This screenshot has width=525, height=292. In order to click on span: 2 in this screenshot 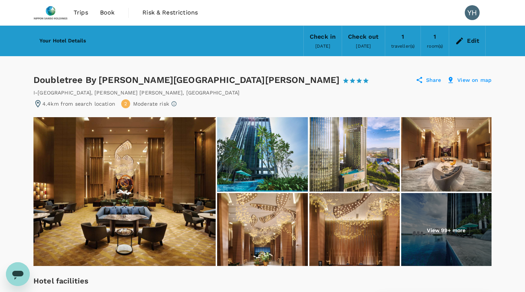, I will do `click(126, 104)`.